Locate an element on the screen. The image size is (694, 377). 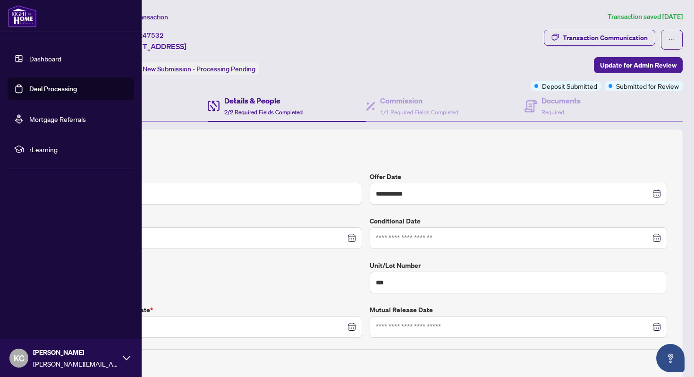
span: Deposit Submitted is located at coordinates (569, 86).